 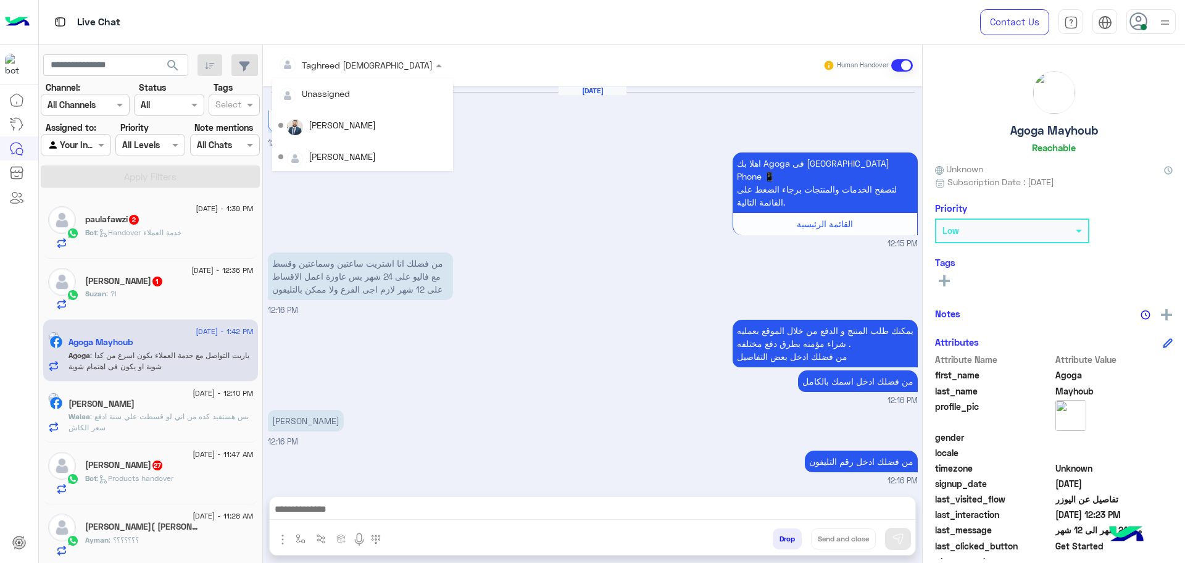 What do you see at coordinates (283, 539) in the screenshot?
I see `img: send attachment` at bounding box center [283, 539].